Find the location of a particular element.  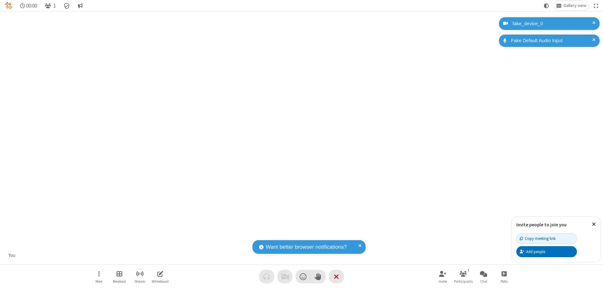

span: More is located at coordinates (99, 281).